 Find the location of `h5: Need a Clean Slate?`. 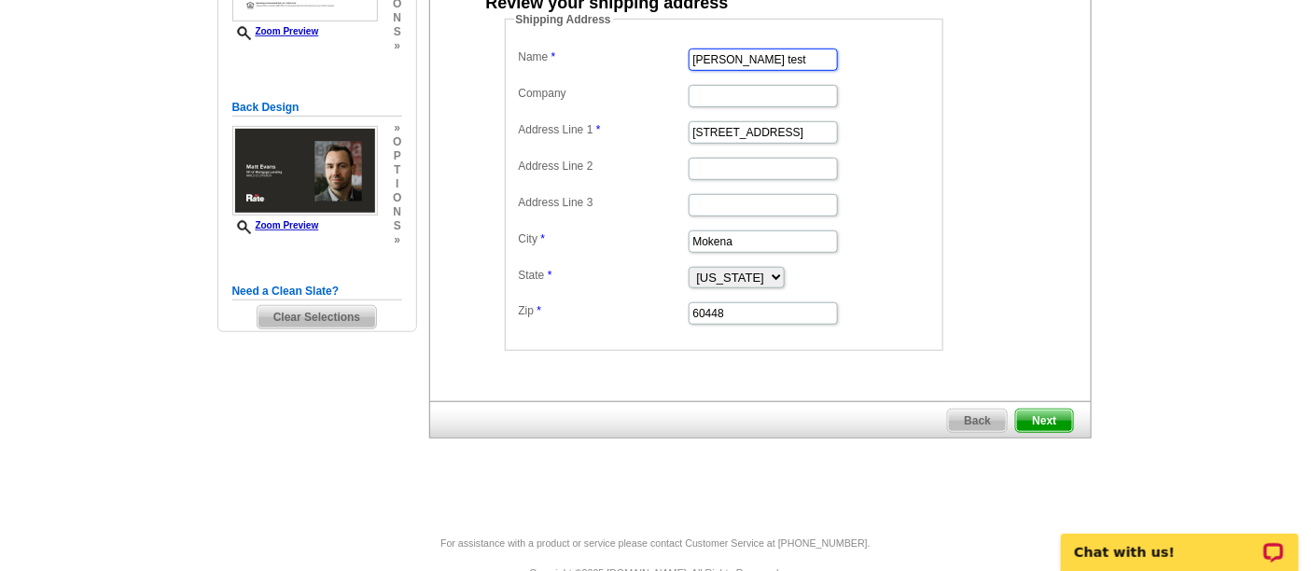

h5: Need a Clean Slate? is located at coordinates (317, 291).